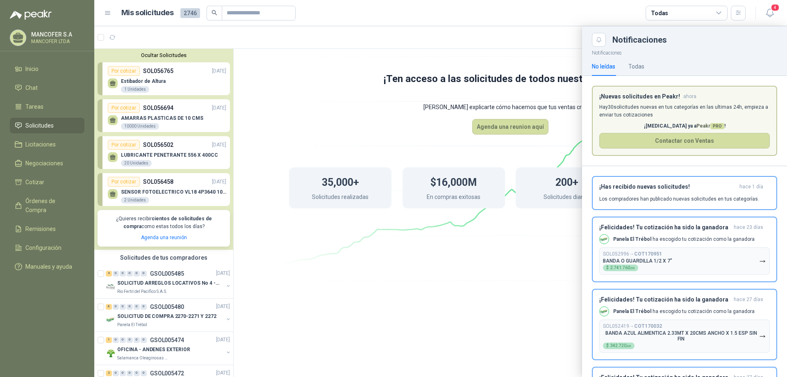 The height and width of the screenshot is (377, 787). Describe the element at coordinates (47, 88) in the screenshot. I see `a: Chat` at that location.